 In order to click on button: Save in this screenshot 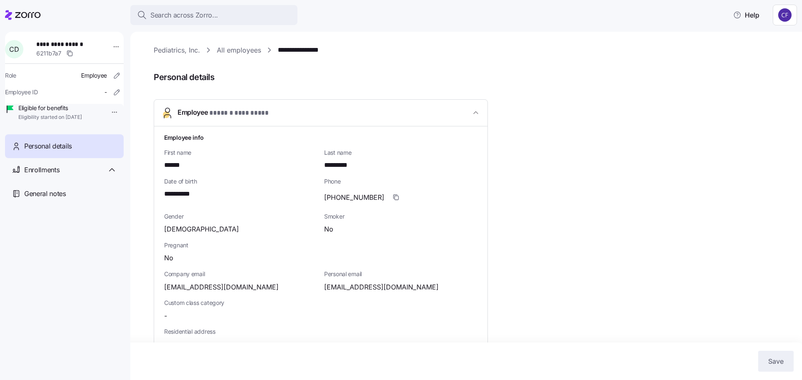, I will do `click(775, 362)`.